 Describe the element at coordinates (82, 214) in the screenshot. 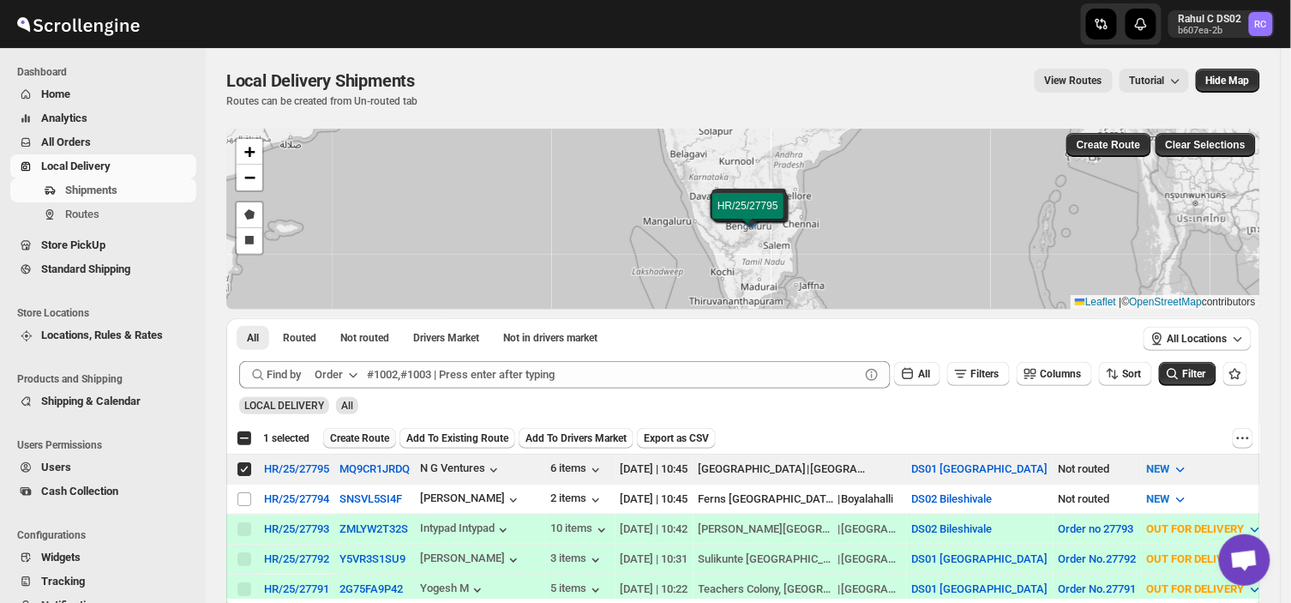

I see `span: Routes` at that location.